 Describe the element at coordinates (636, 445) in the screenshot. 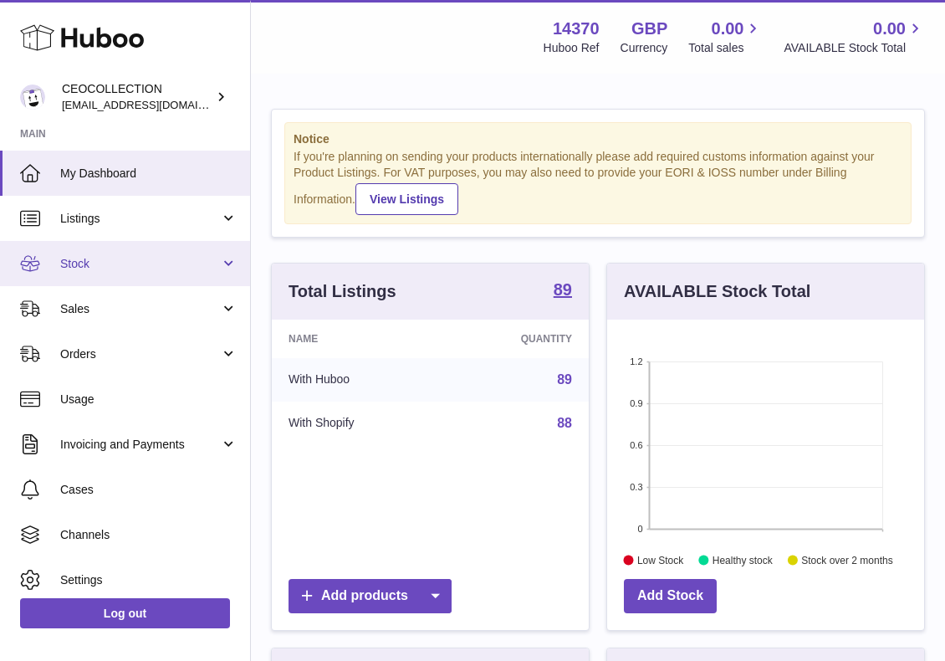

I see `text: 0.6` at that location.